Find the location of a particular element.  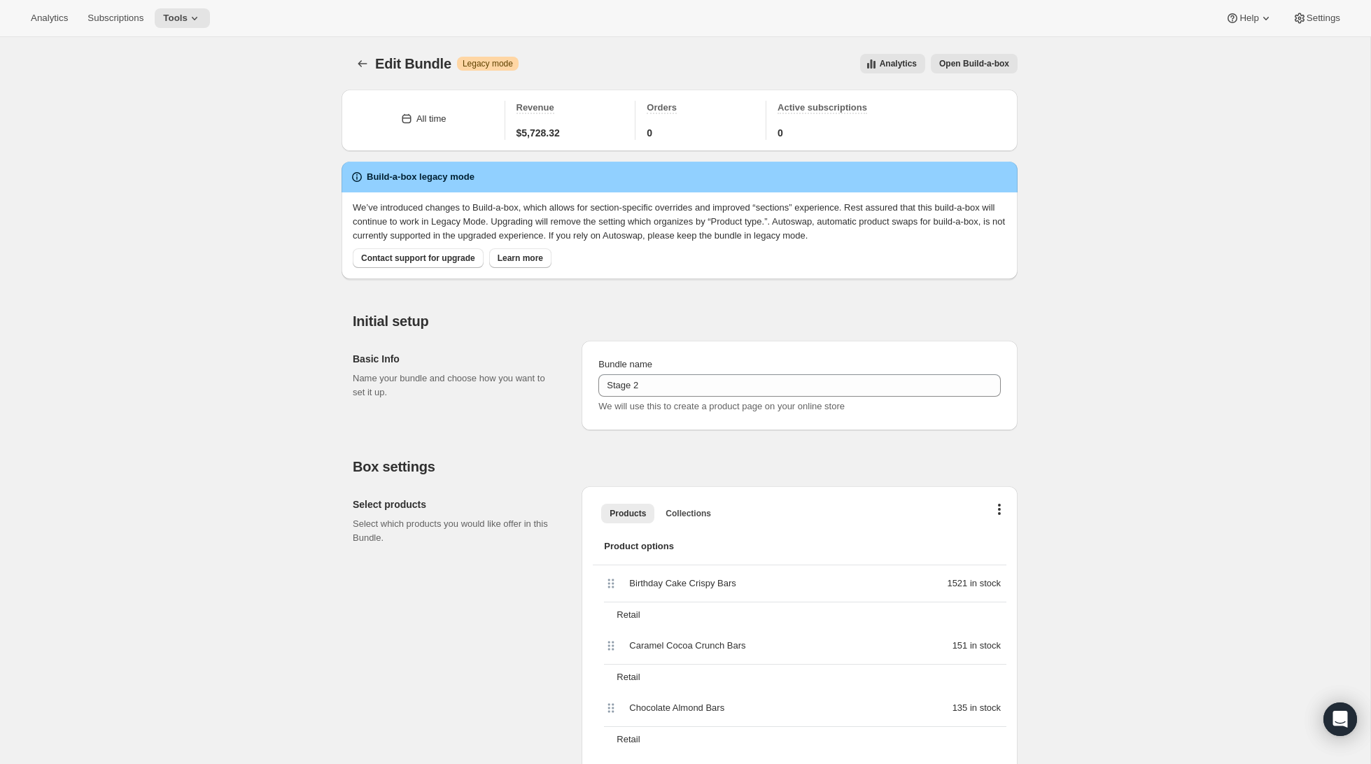

h2: Build-a-box legacy mode is located at coordinates (420, 177).